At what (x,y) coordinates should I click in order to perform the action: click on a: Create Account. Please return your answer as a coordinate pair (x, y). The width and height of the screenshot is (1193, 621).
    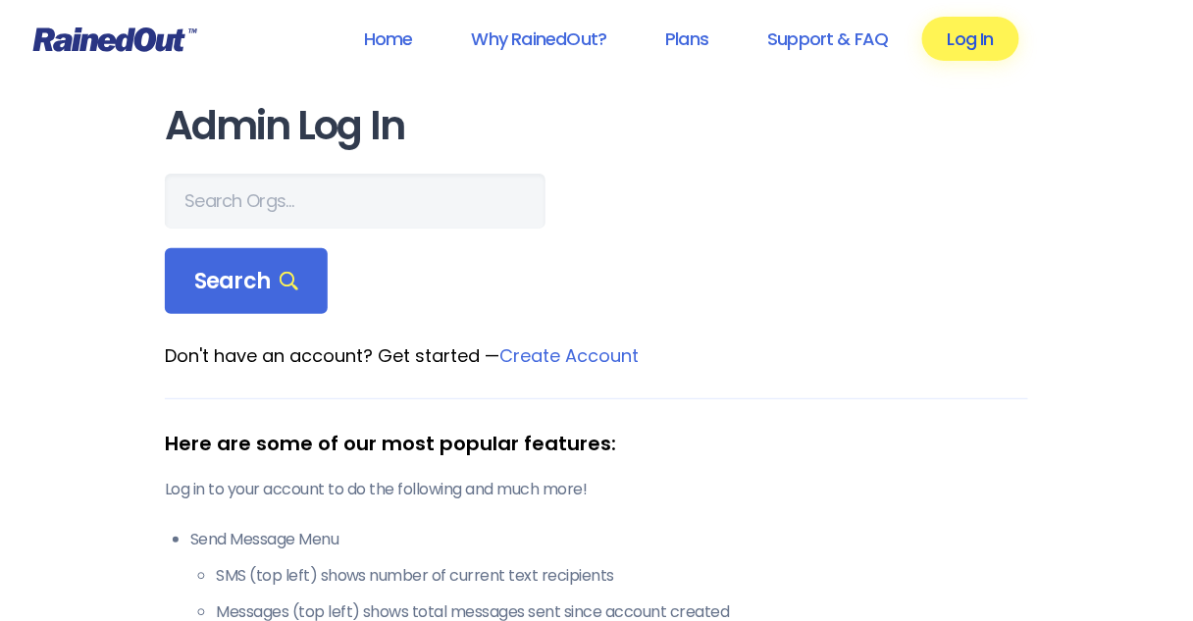
    Looking at the image, I should click on (569, 355).